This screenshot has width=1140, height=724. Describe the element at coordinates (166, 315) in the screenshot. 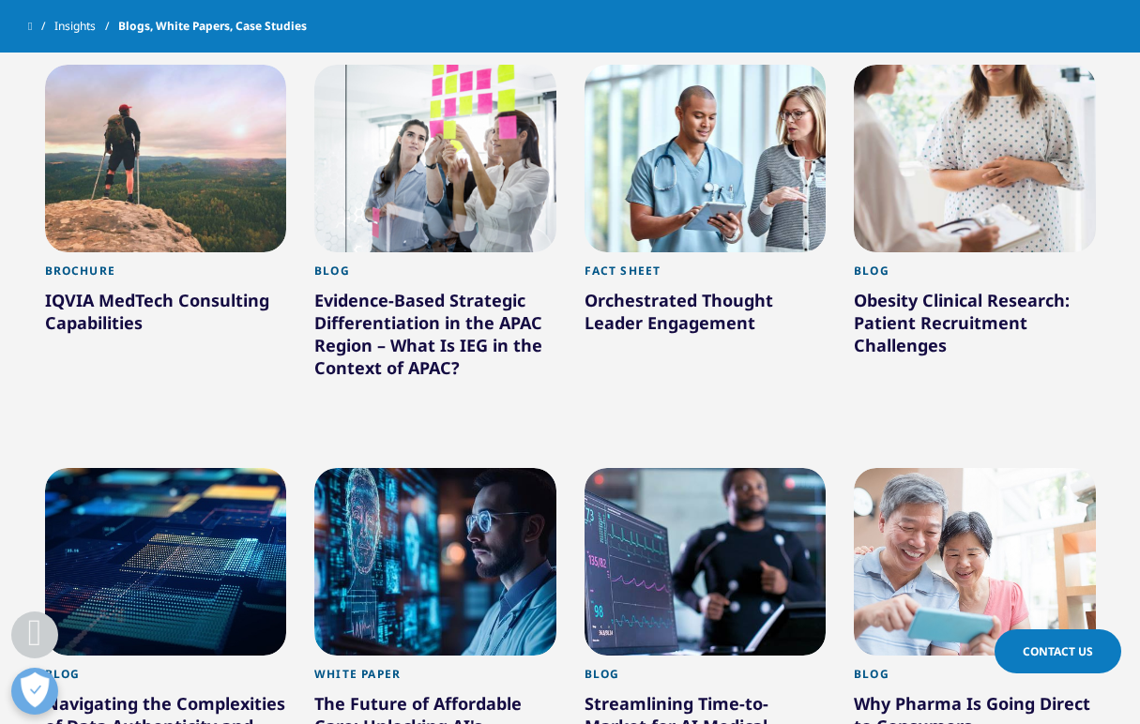

I see `div: IQVIA MedTech Consulting Capabilities` at that location.